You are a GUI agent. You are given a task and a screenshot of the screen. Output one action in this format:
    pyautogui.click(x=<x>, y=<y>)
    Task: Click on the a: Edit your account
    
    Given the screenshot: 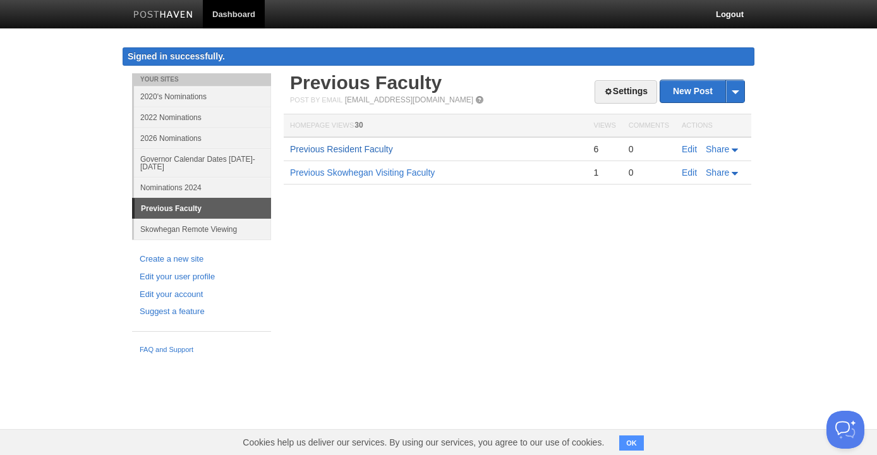 What is the action you would take?
    pyautogui.click(x=202, y=294)
    